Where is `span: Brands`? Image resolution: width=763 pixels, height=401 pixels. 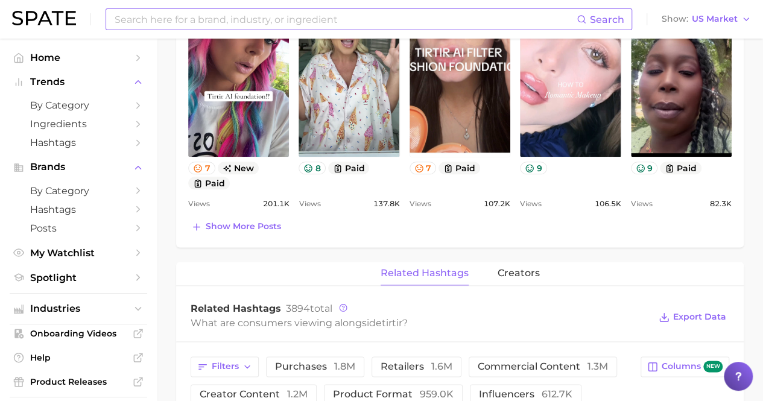 span: Brands is located at coordinates (78, 167).